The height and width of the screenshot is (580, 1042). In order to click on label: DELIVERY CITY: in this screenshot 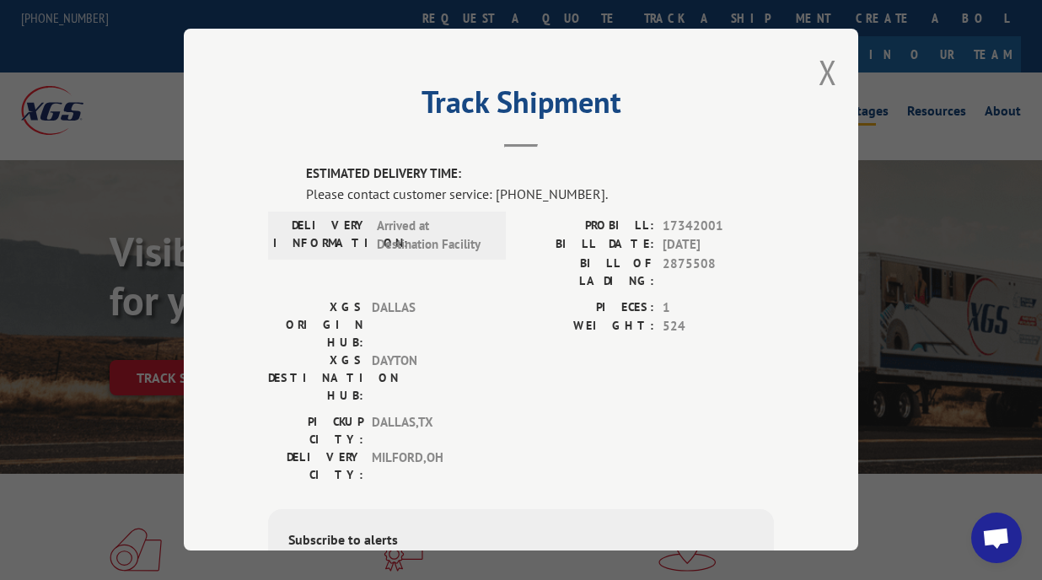, I will do `click(315, 466)`.